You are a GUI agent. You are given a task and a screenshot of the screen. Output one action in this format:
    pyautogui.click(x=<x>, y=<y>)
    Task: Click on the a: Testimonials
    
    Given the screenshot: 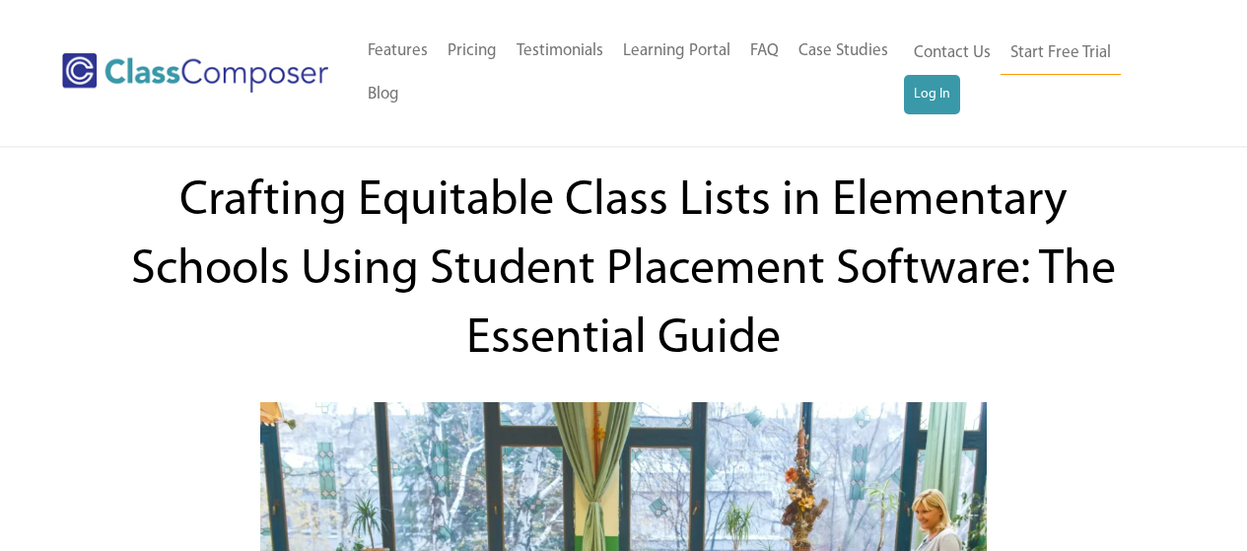 What is the action you would take?
    pyautogui.click(x=560, y=51)
    